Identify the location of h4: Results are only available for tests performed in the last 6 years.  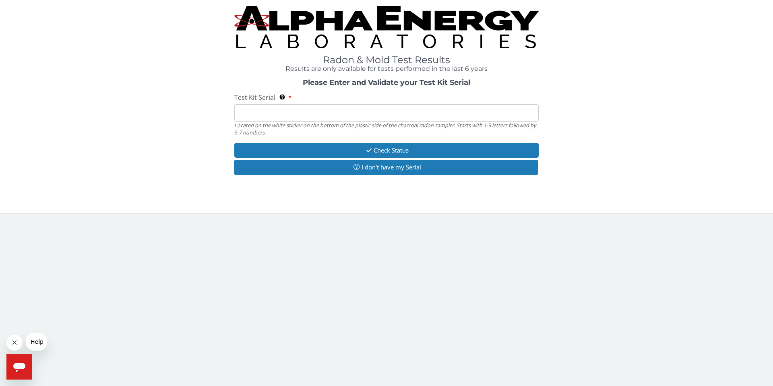
(387, 69).